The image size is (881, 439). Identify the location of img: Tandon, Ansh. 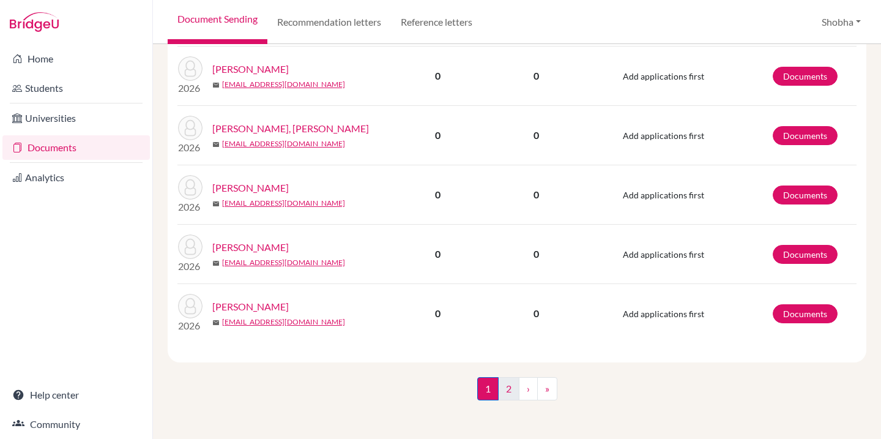
(190, 306).